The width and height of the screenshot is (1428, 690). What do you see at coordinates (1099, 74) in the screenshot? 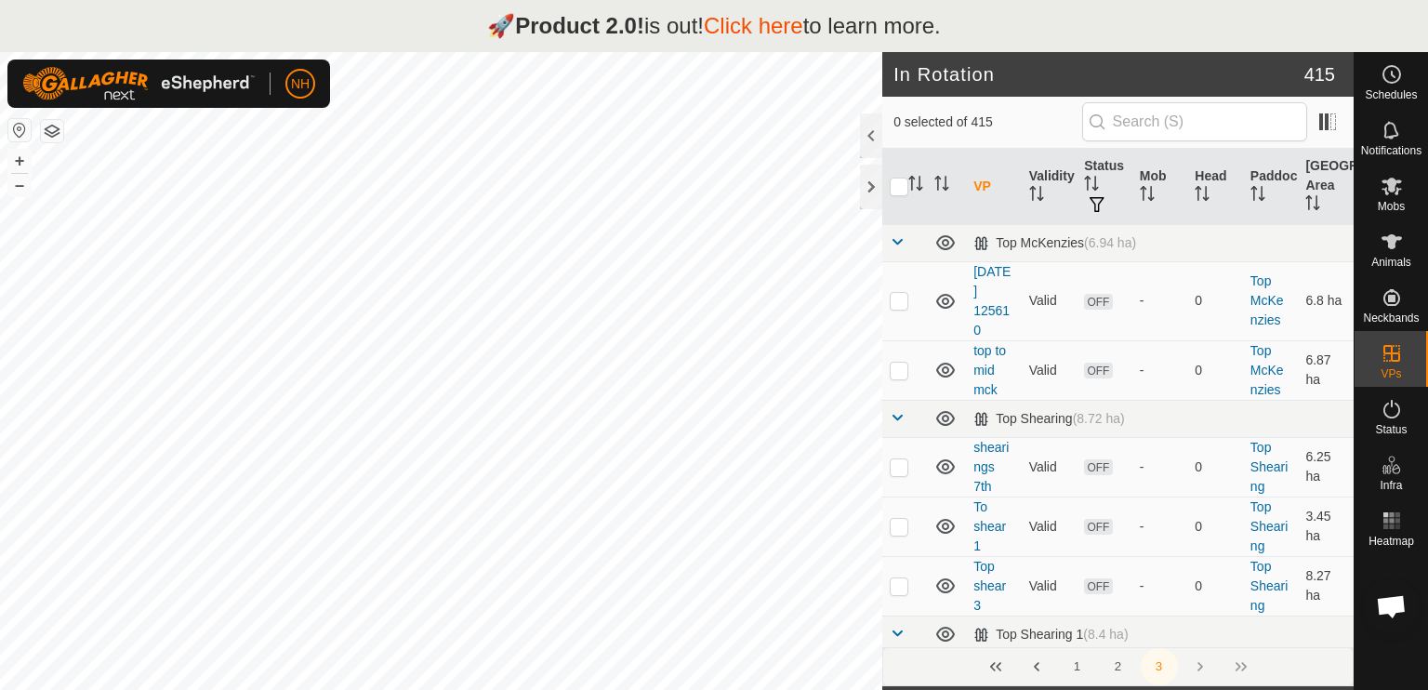
I see `h2: In Rotation` at bounding box center [1099, 74].